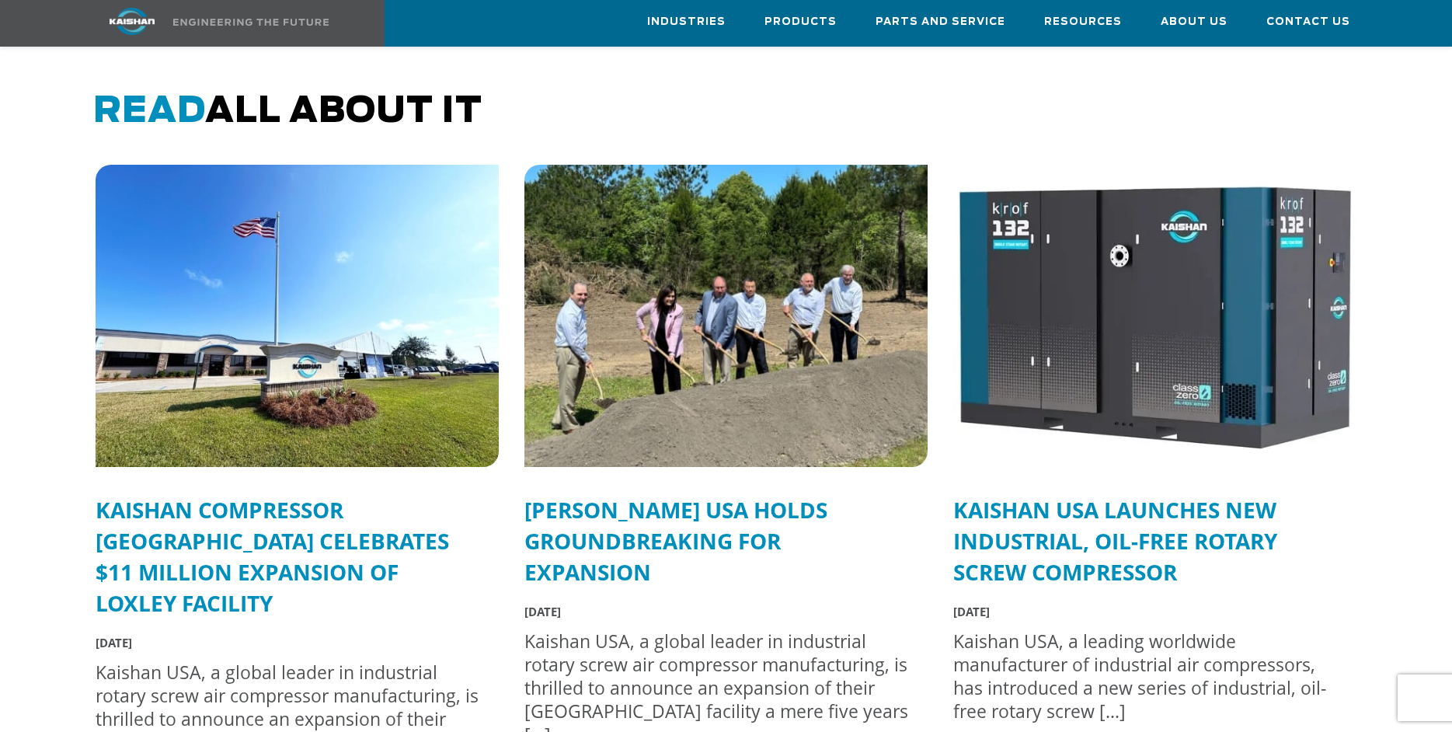  Describe the element at coordinates (1308, 22) in the screenshot. I see `a: Contact Us` at that location.